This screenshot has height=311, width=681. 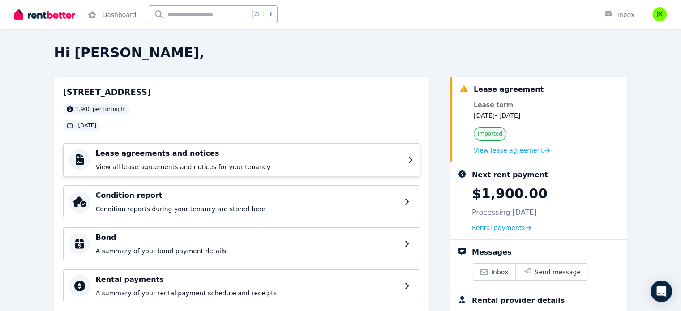 I want to click on p: Condition reports during your tenancy are stored here, so click(x=247, y=209).